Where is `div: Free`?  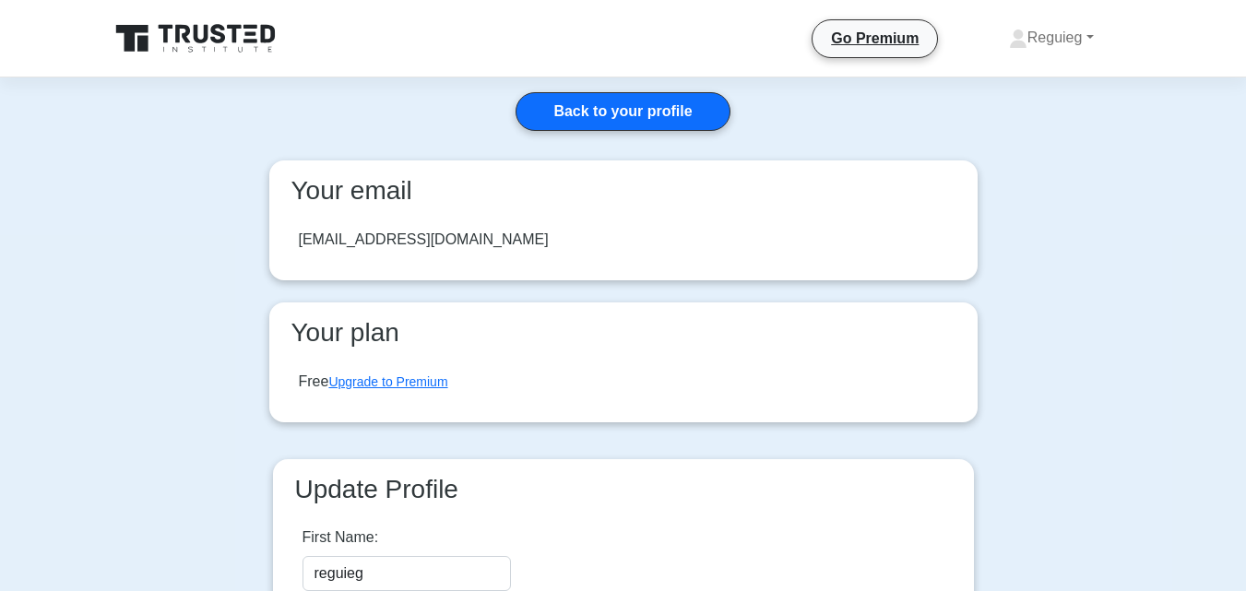
div: Free is located at coordinates (373, 382).